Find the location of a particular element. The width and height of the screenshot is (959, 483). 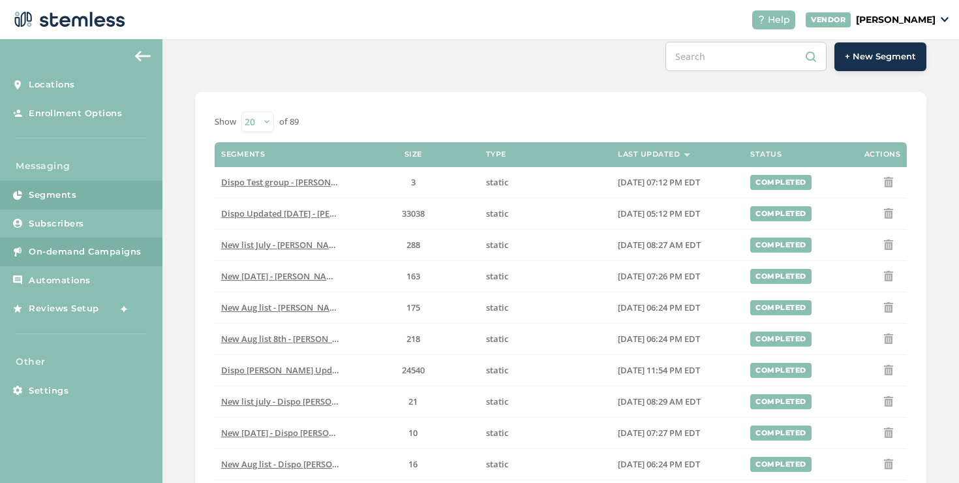

label: Size is located at coordinates (413, 154).